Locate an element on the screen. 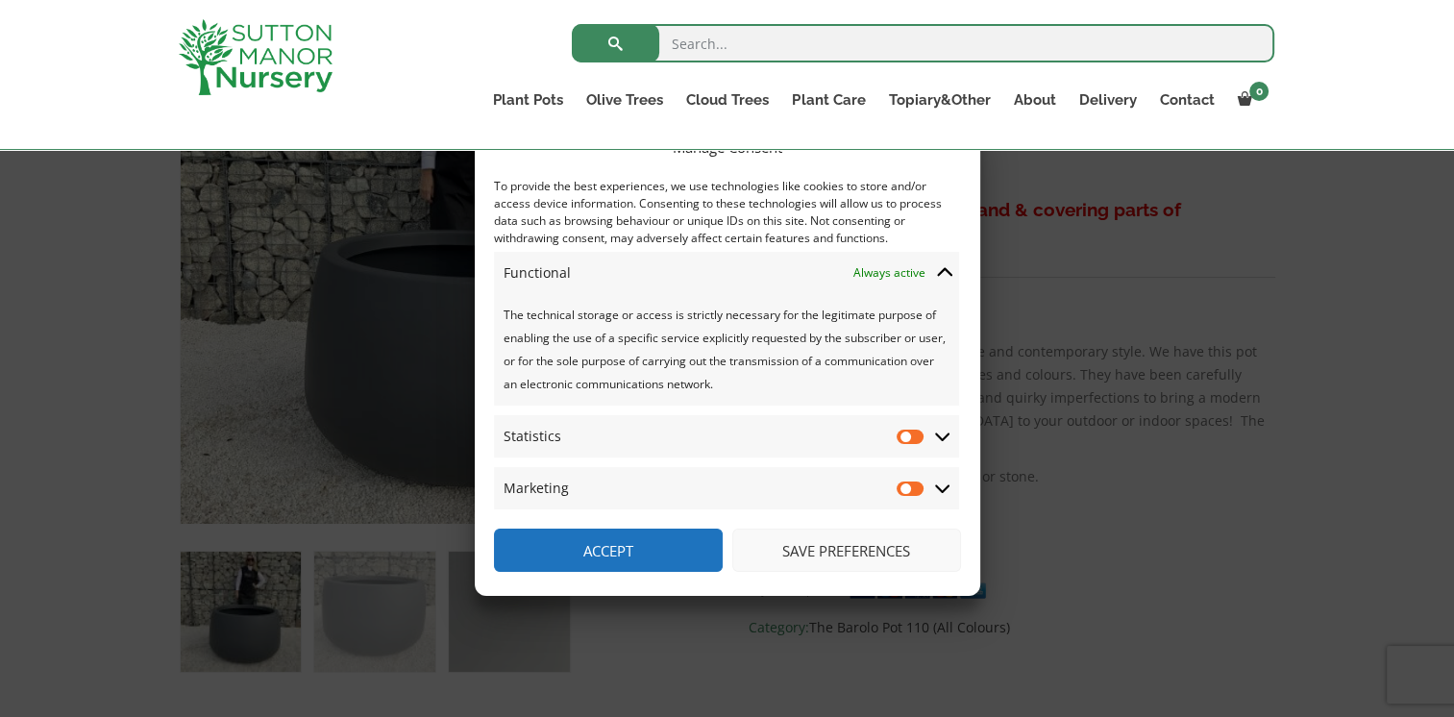 The image size is (1454, 717). button: Accept is located at coordinates (608, 550).